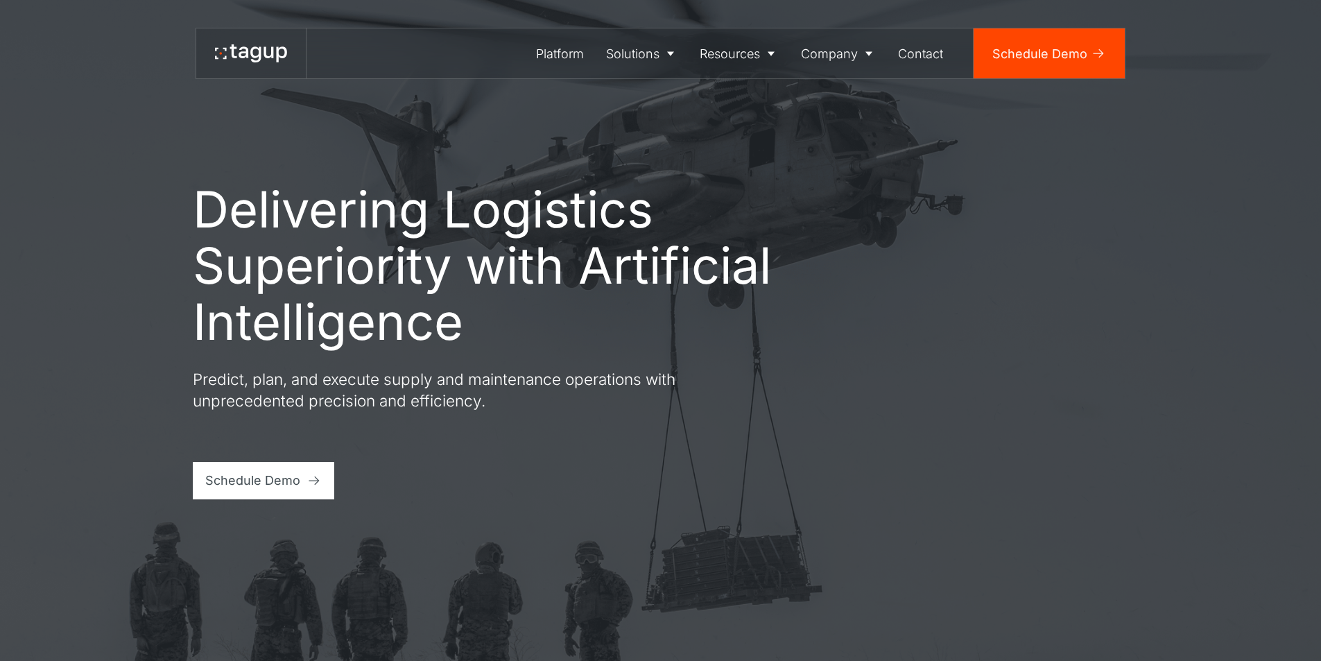 This screenshot has width=1321, height=661. Describe the element at coordinates (484, 265) in the screenshot. I see `h1: Delivering Logistics Superiority with Artificial Intelligence` at that location.